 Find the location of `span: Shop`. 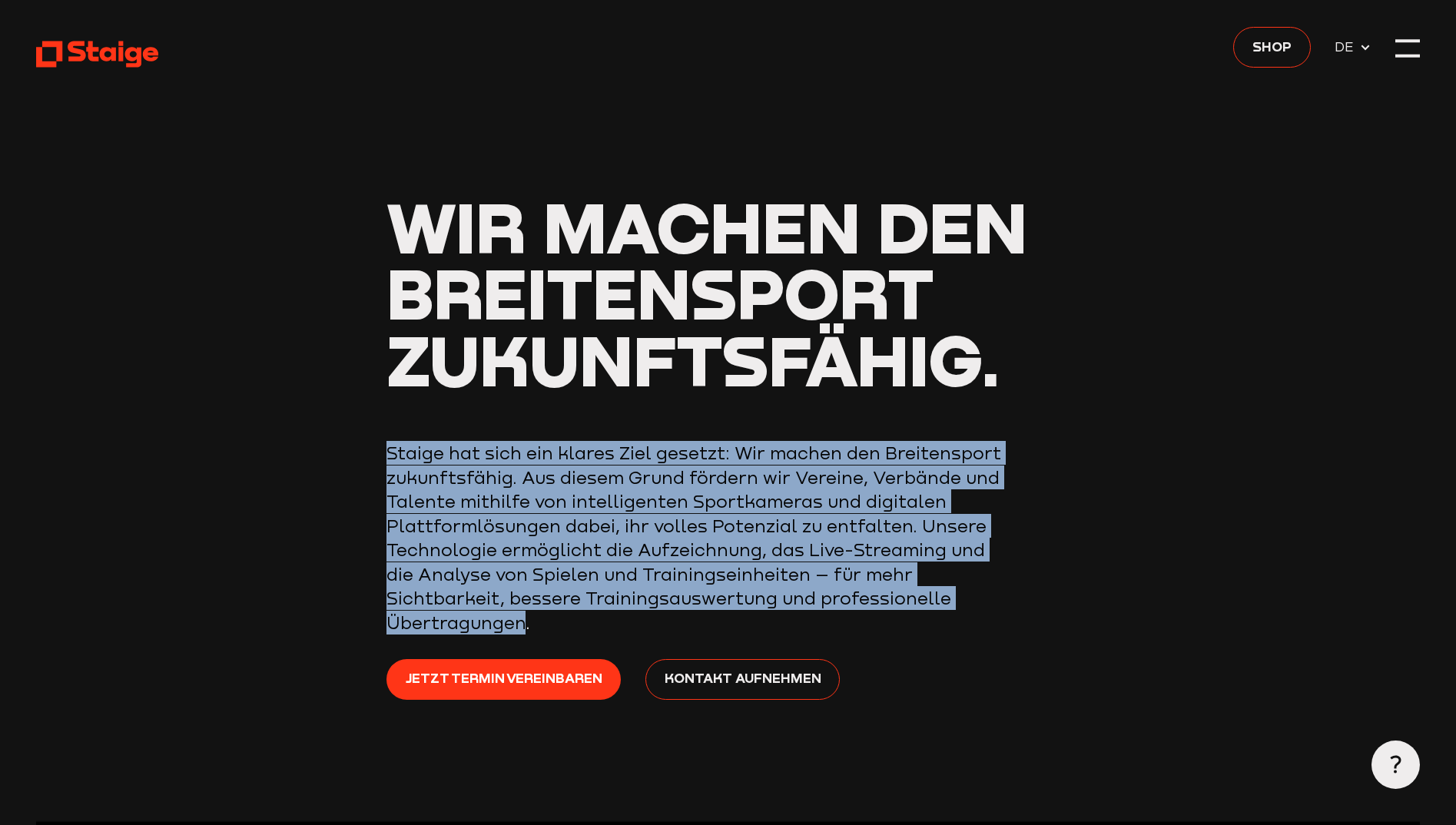

span: Shop is located at coordinates (1272, 46).